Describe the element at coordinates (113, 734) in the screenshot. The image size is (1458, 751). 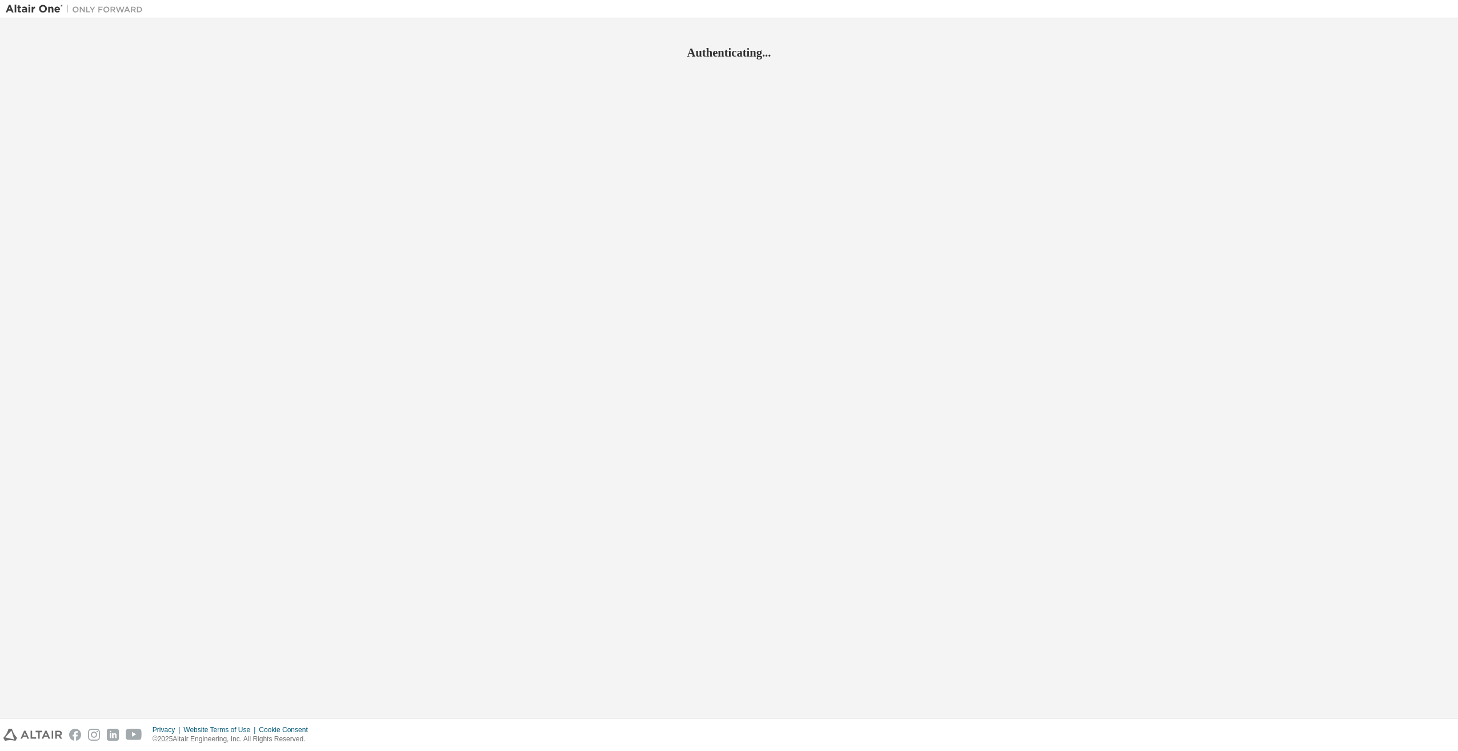
I see `img: linkedin.svg` at that location.